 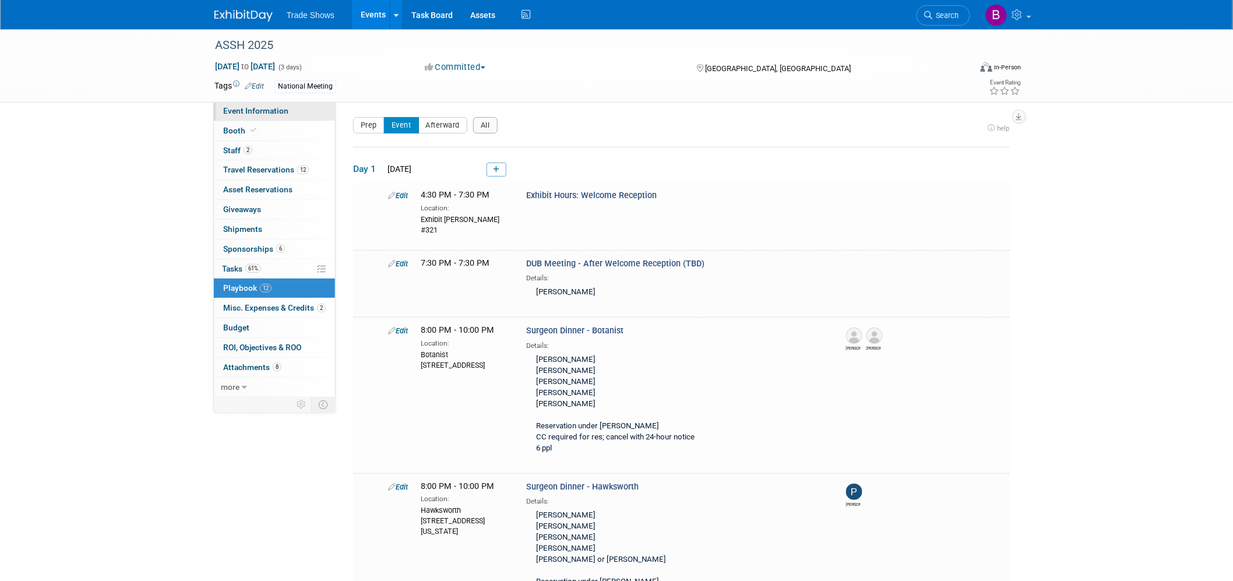 I want to click on a: Asset Reservations, so click(x=274, y=189).